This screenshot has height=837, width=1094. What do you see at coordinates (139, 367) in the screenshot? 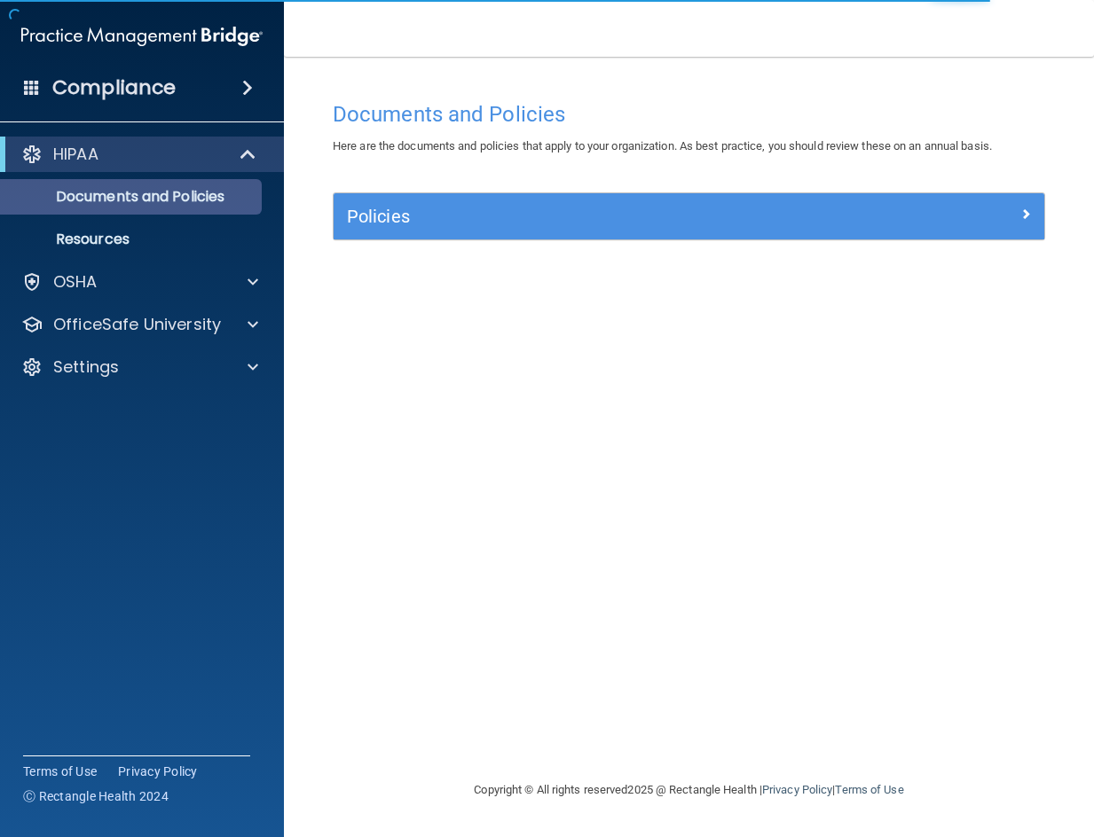
I see `a: Settings` at bounding box center [139, 367].